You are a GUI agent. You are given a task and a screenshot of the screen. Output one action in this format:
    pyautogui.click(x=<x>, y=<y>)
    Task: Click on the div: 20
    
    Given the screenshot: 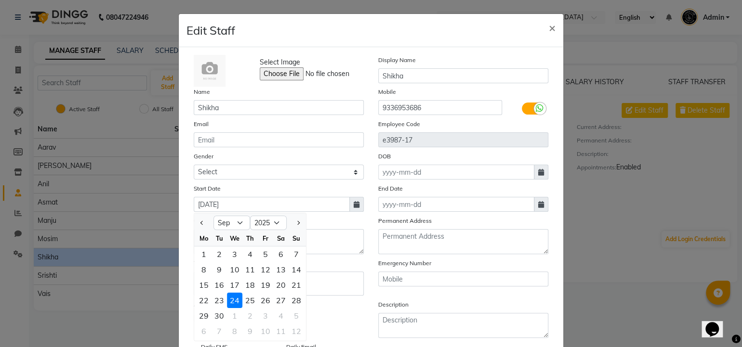 What is the action you would take?
    pyautogui.click(x=281, y=285)
    